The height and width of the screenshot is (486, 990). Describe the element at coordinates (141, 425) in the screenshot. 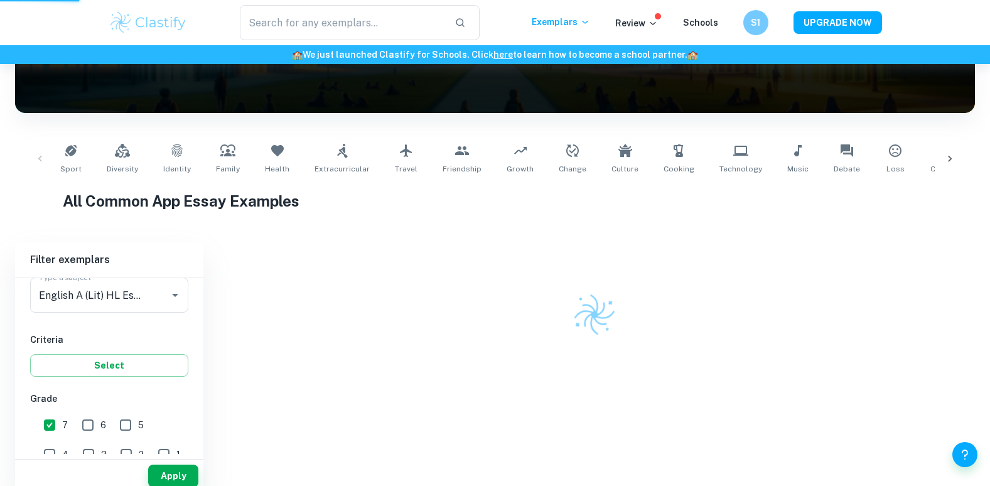

I see `span: 5` at that location.